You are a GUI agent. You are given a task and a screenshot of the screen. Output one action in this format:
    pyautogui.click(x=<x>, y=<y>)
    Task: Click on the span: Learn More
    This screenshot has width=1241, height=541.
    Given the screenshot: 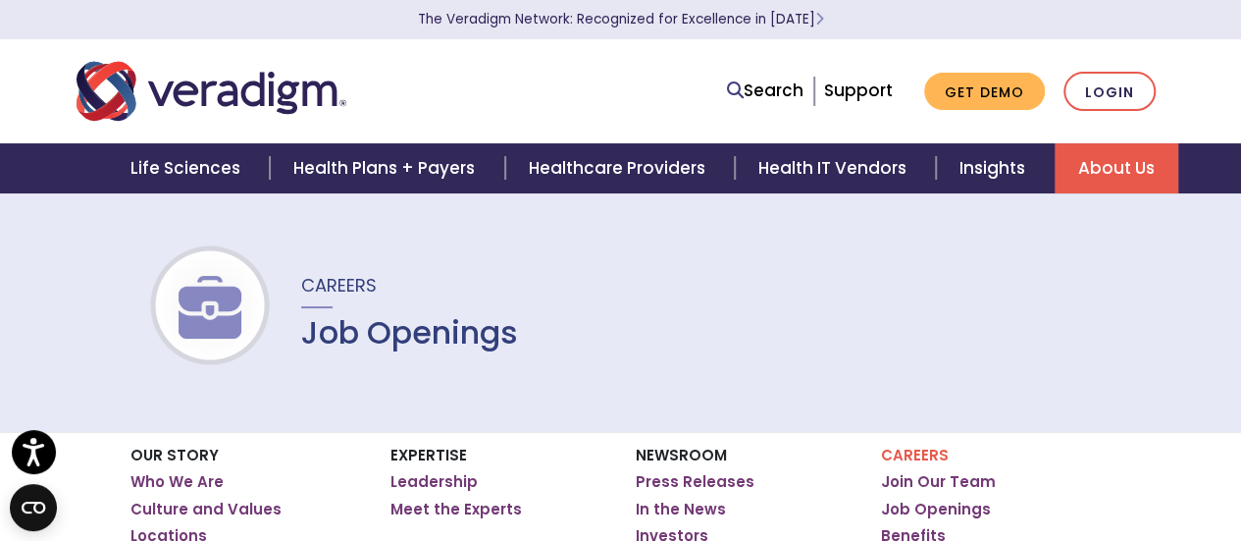 What is the action you would take?
    pyautogui.click(x=819, y=19)
    